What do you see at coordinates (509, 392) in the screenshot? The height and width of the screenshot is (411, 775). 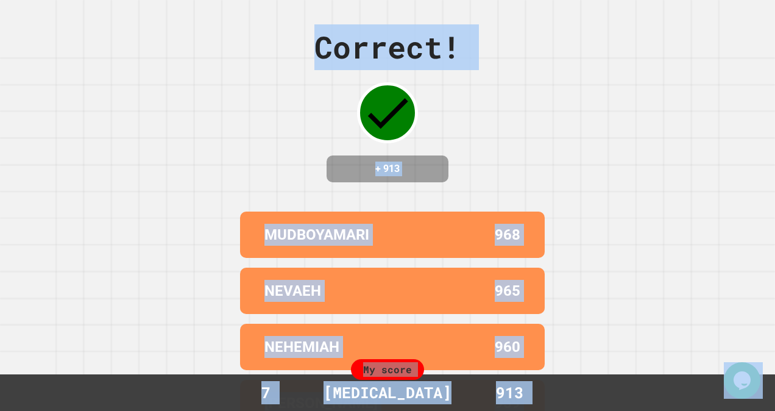 I see `div: 913` at bounding box center [509, 392].